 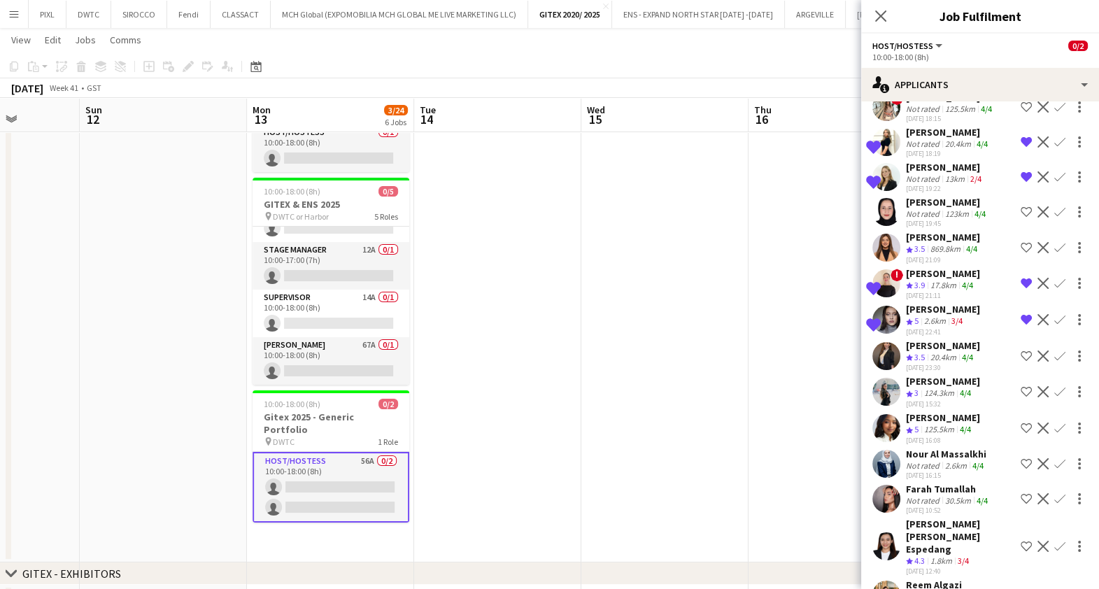 I want to click on app-card-role: Host/Hostess0/110:00-18:00 (8h), so click(x=331, y=148).